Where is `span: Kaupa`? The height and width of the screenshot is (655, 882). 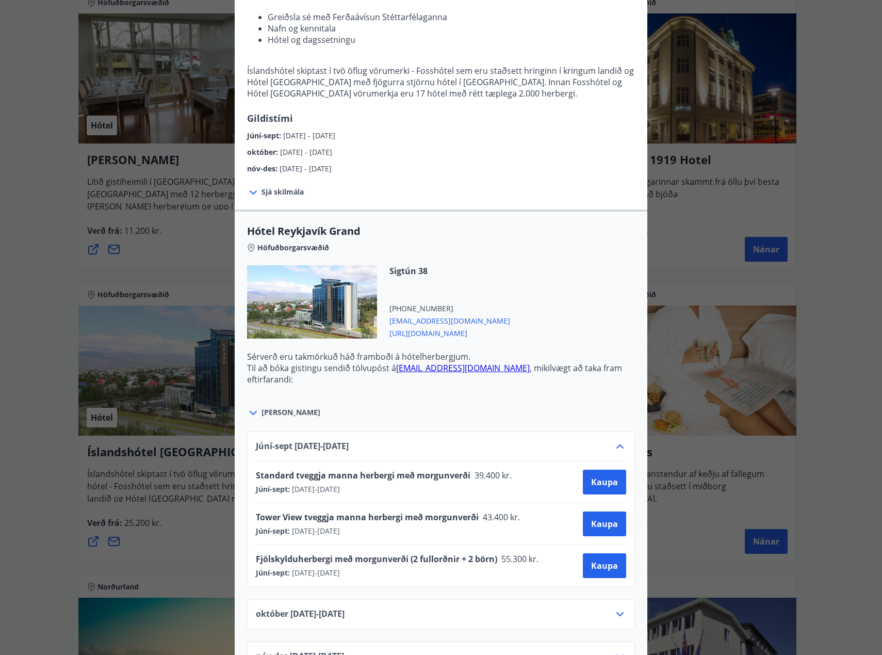
span: Kaupa is located at coordinates (605, 482).